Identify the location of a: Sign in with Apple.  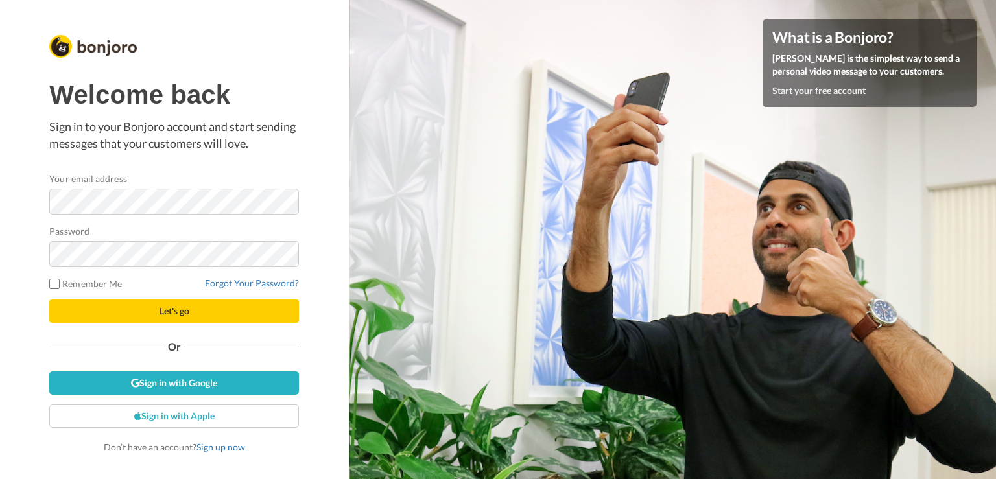
(174, 416).